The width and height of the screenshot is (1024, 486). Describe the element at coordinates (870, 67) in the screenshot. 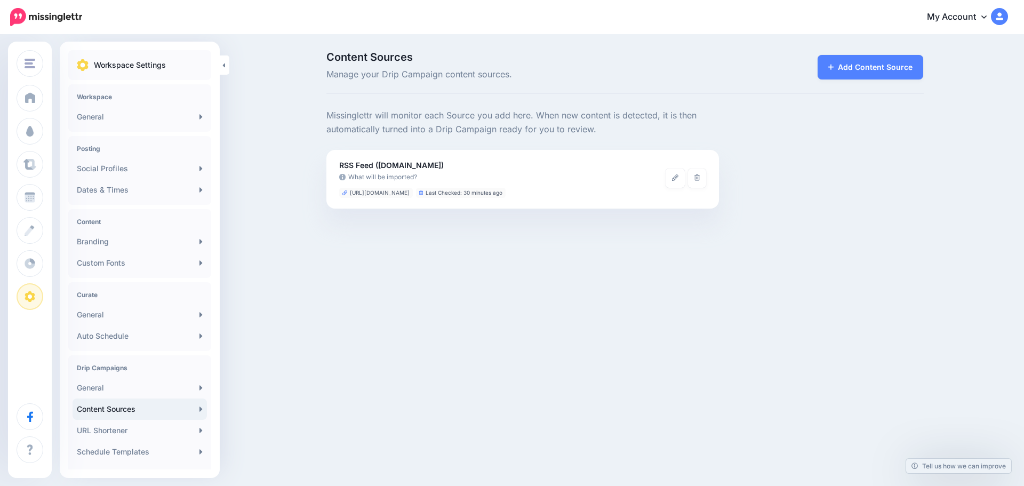

I see `a: Add Content Source` at that location.